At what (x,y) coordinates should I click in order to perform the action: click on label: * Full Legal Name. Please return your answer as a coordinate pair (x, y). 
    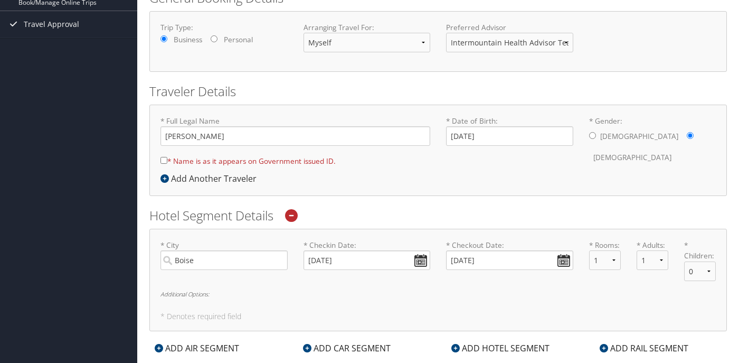
    Looking at the image, I should click on (295, 130).